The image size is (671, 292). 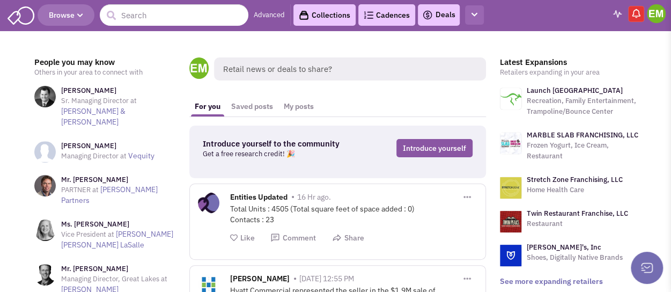 I want to click on h3: Introduce yourself to the community, so click(x=278, y=144).